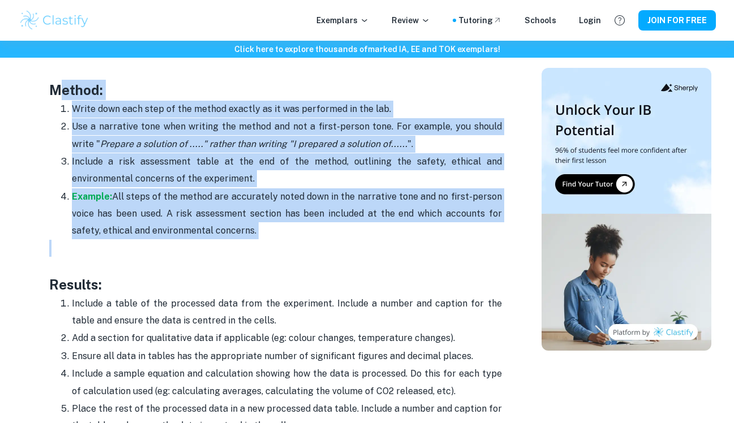  I want to click on p: Include a risk assessment table at the end of the method, outlining the safety, ethical and envir..., so click(287, 170).